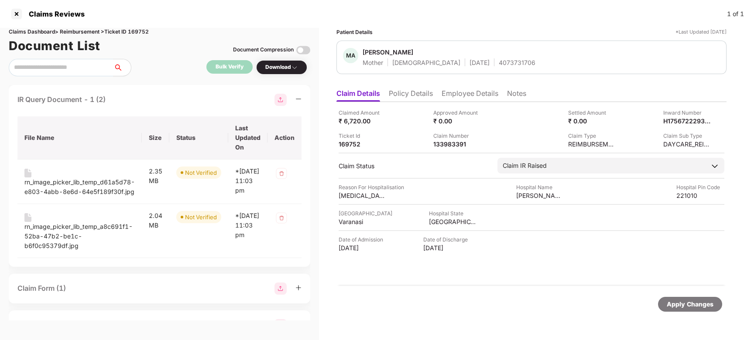  Describe the element at coordinates (517, 62) in the screenshot. I see `div: 4073731706` at that location.